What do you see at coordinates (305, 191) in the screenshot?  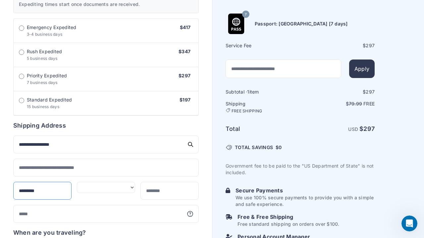 I see `h6: Secure Payments` at bounding box center [305, 191].